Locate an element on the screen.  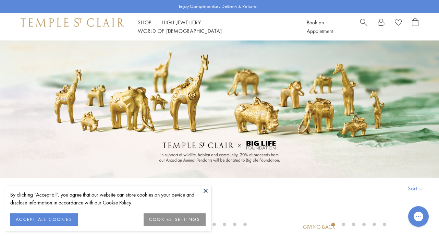
button: Category is located at coordinates (57, 188).